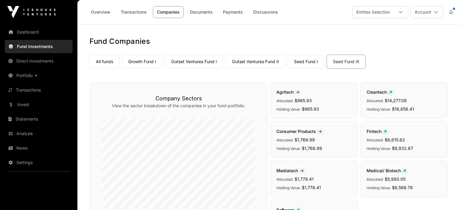 This screenshot has height=210, width=460. Describe the element at coordinates (395, 100) in the screenshot. I see `span: $14,277.08` at that location.